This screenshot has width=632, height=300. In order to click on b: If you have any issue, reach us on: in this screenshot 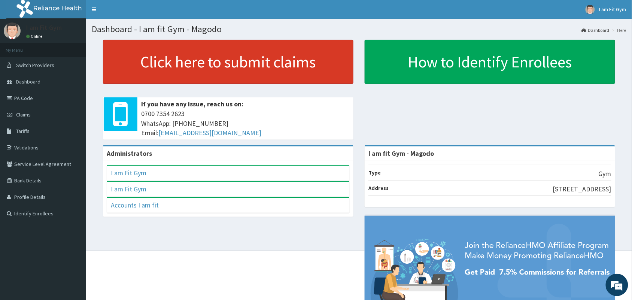, I will do `click(192, 104)`.